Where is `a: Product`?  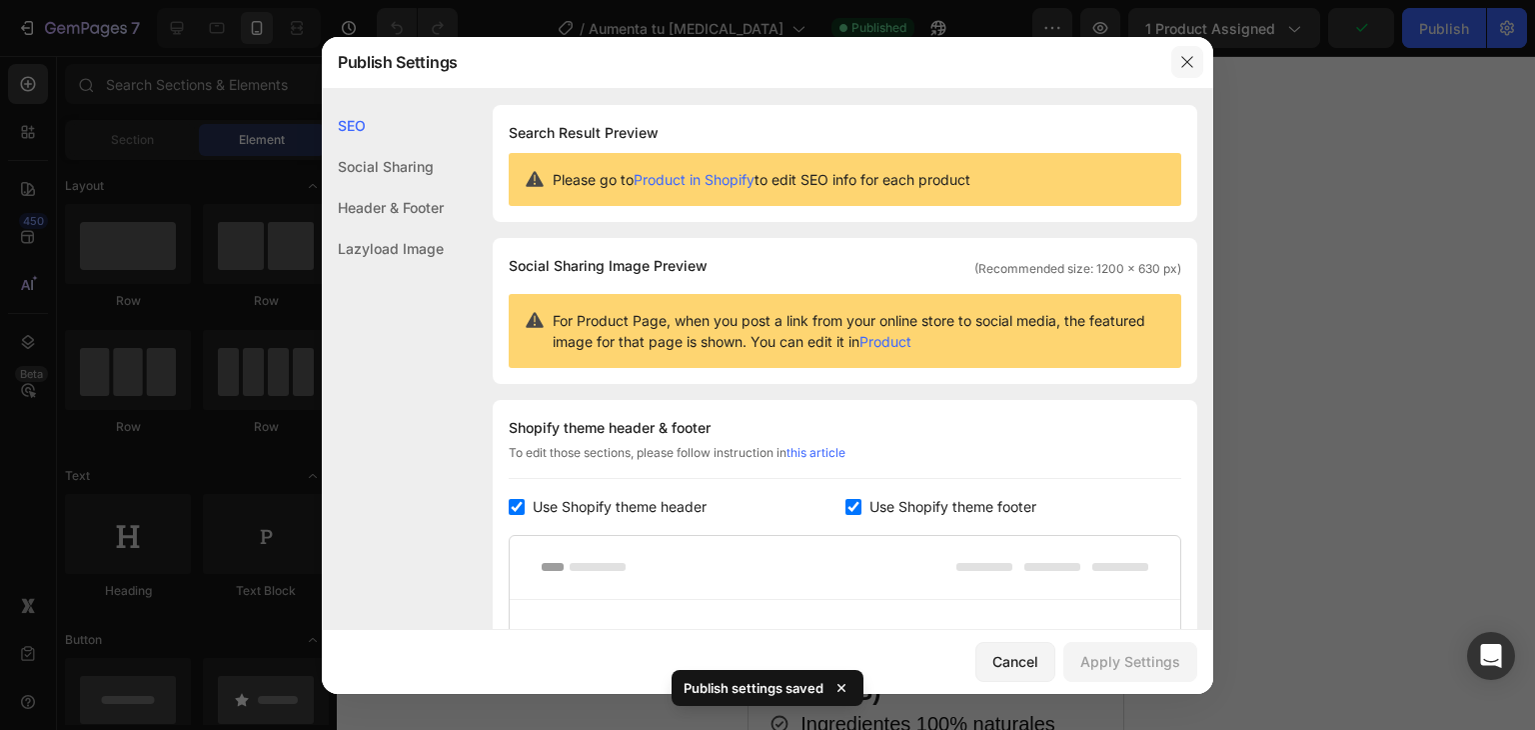
a: Product is located at coordinates (886, 341).